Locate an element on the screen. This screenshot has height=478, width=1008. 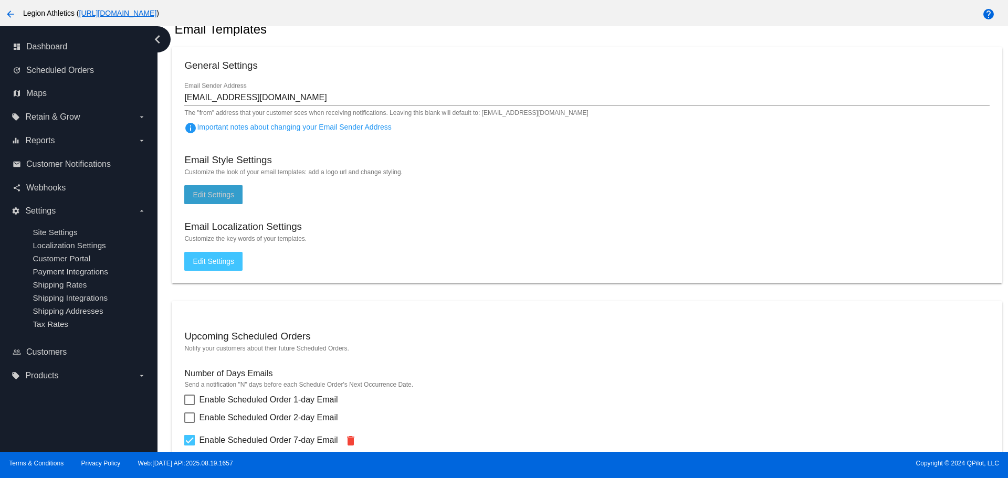
h2: Email Templates is located at coordinates (220, 29).